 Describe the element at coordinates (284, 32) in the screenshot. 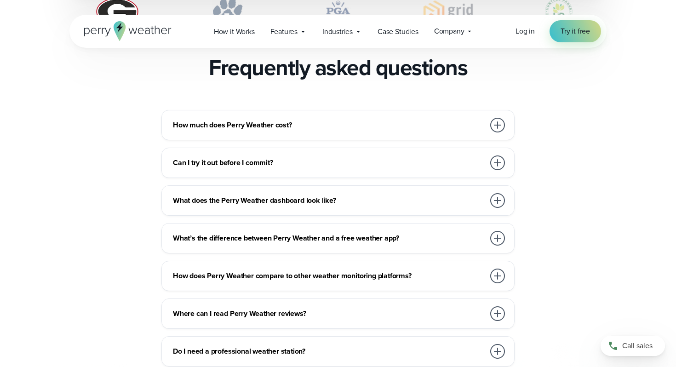

I see `span: Features` at that location.